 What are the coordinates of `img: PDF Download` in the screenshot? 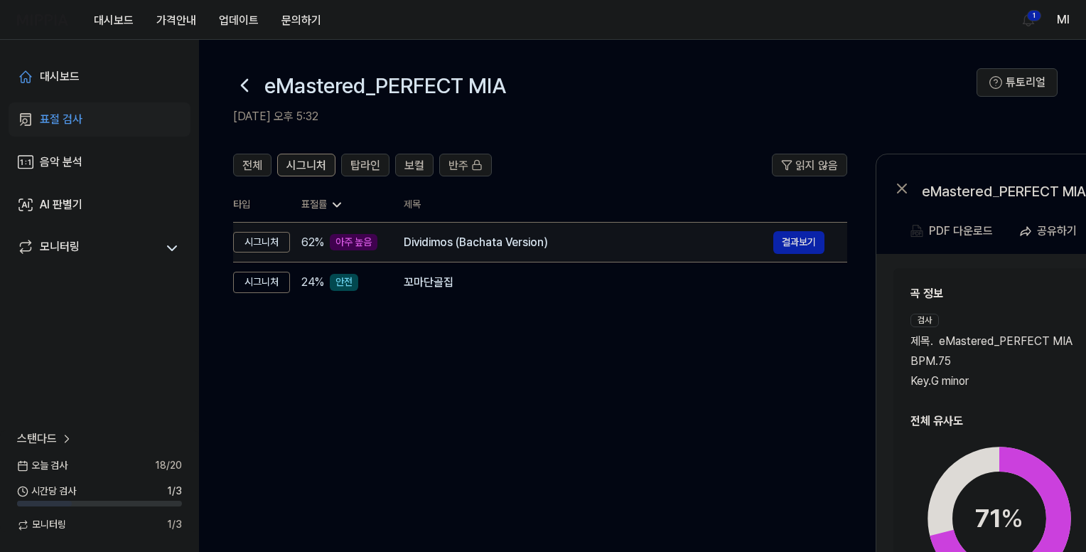 It's located at (917, 231).